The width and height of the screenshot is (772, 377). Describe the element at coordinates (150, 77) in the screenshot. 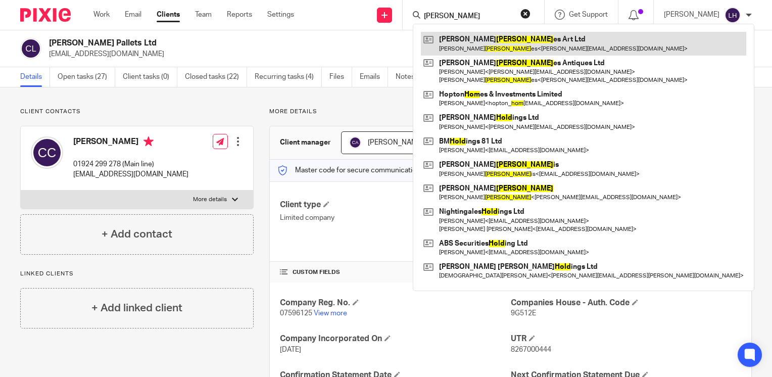

I see `a: Client tasks (0)` at that location.